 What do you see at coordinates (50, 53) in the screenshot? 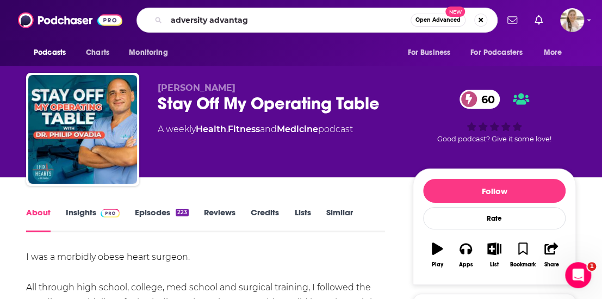
I see `span: Podcasts` at bounding box center [50, 53].